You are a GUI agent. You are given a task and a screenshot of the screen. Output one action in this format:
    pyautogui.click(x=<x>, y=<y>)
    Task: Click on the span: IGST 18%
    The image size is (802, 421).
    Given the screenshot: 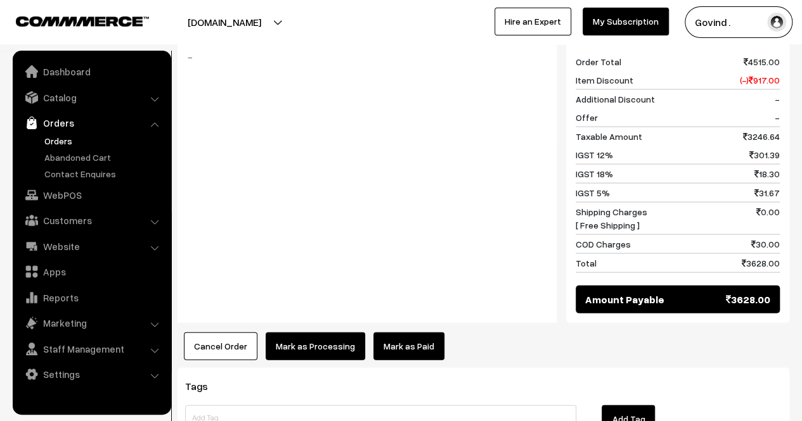 What is the action you would take?
    pyautogui.click(x=594, y=174)
    